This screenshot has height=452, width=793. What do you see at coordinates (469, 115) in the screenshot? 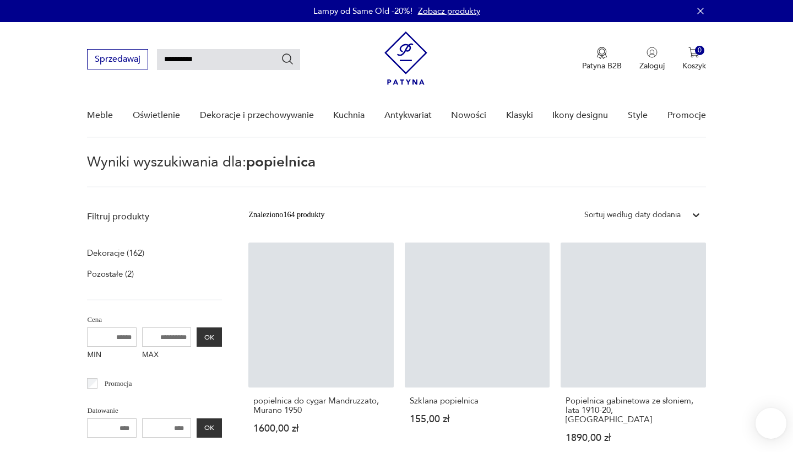
I see `a: Nowości` at bounding box center [469, 115].